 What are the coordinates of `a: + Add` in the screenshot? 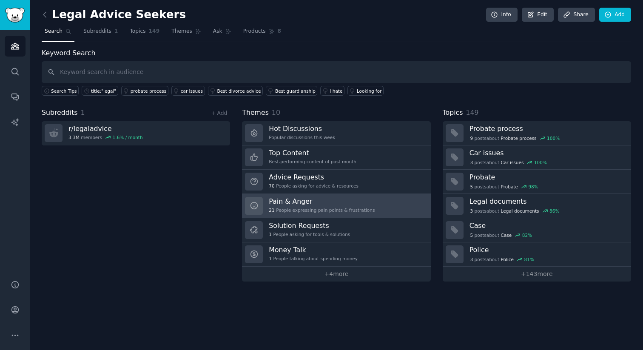 It's located at (219, 113).